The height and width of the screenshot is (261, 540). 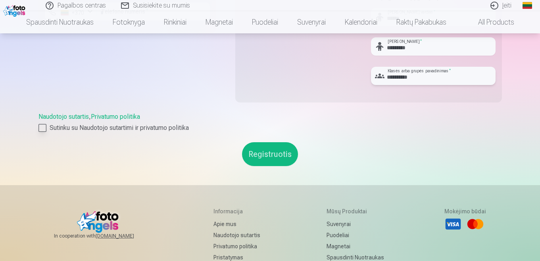 I want to click on h5: Mūsų produktai, so click(x=355, y=211).